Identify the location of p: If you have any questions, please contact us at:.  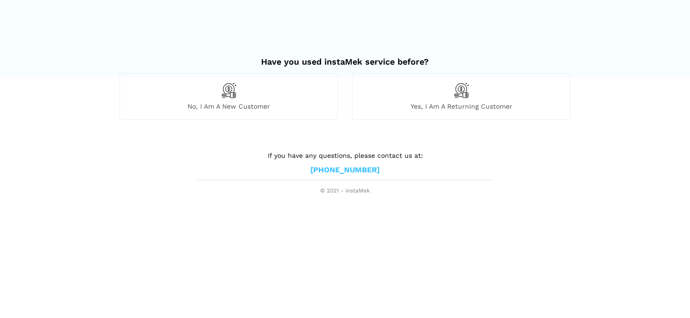
(345, 156).